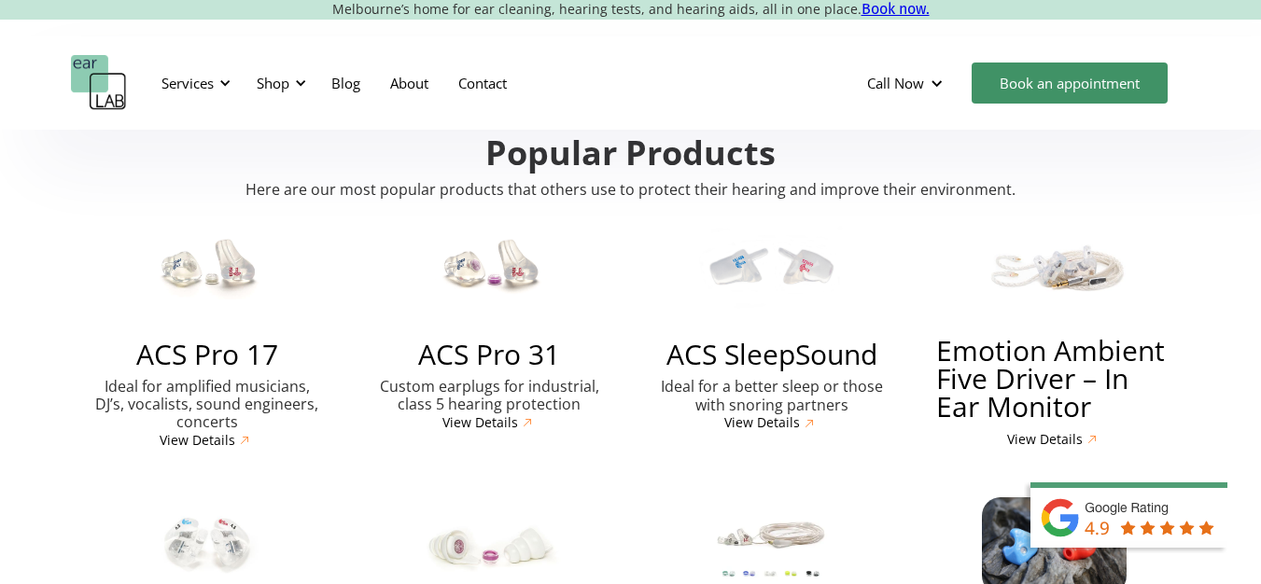 Image resolution: width=1261 pixels, height=584 pixels. What do you see at coordinates (207, 333) in the screenshot?
I see `a: ACS Pro 17ACS Pro 17Ideal for amplified musicians, DJ’s, vocalists, sound engineers, concertsView...` at bounding box center [207, 333].